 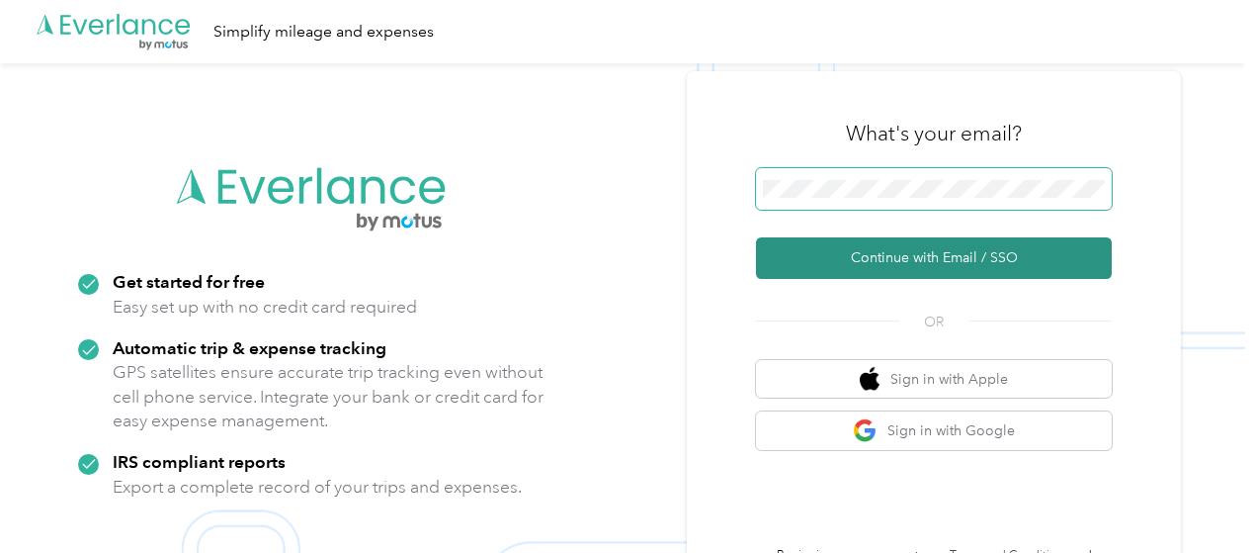 I want to click on p: Export a complete record of your trips and expenses., so click(x=317, y=486).